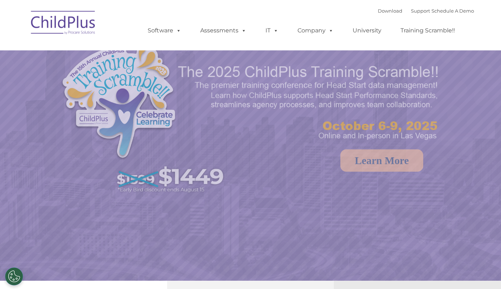 The width and height of the screenshot is (501, 289). Describe the element at coordinates (63, 24) in the screenshot. I see `img: ChildPlus by Procare Solutions` at that location.